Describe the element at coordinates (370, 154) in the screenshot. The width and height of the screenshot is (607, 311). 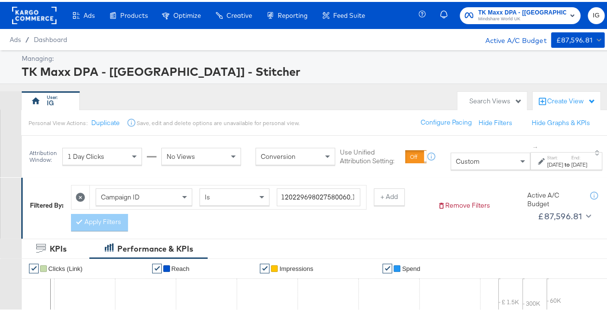
I see `label: Use Unified Attribution Setting:` at that location.